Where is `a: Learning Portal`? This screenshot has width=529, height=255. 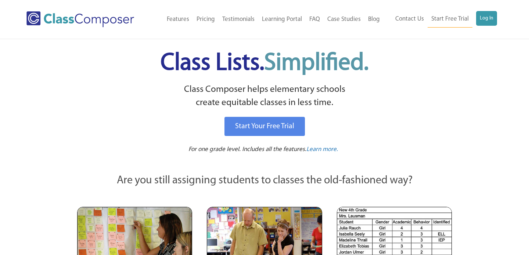
a: Learning Portal is located at coordinates (282, 19).